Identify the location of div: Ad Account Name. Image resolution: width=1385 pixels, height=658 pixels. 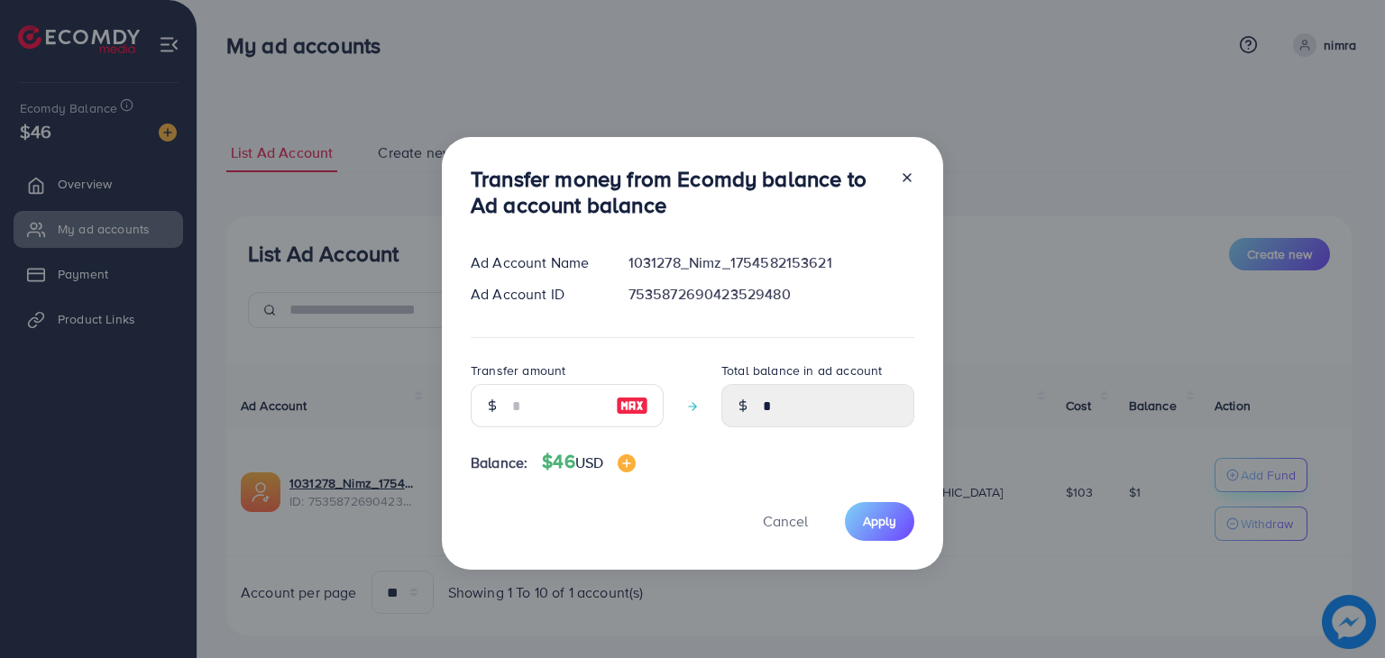
(535, 262).